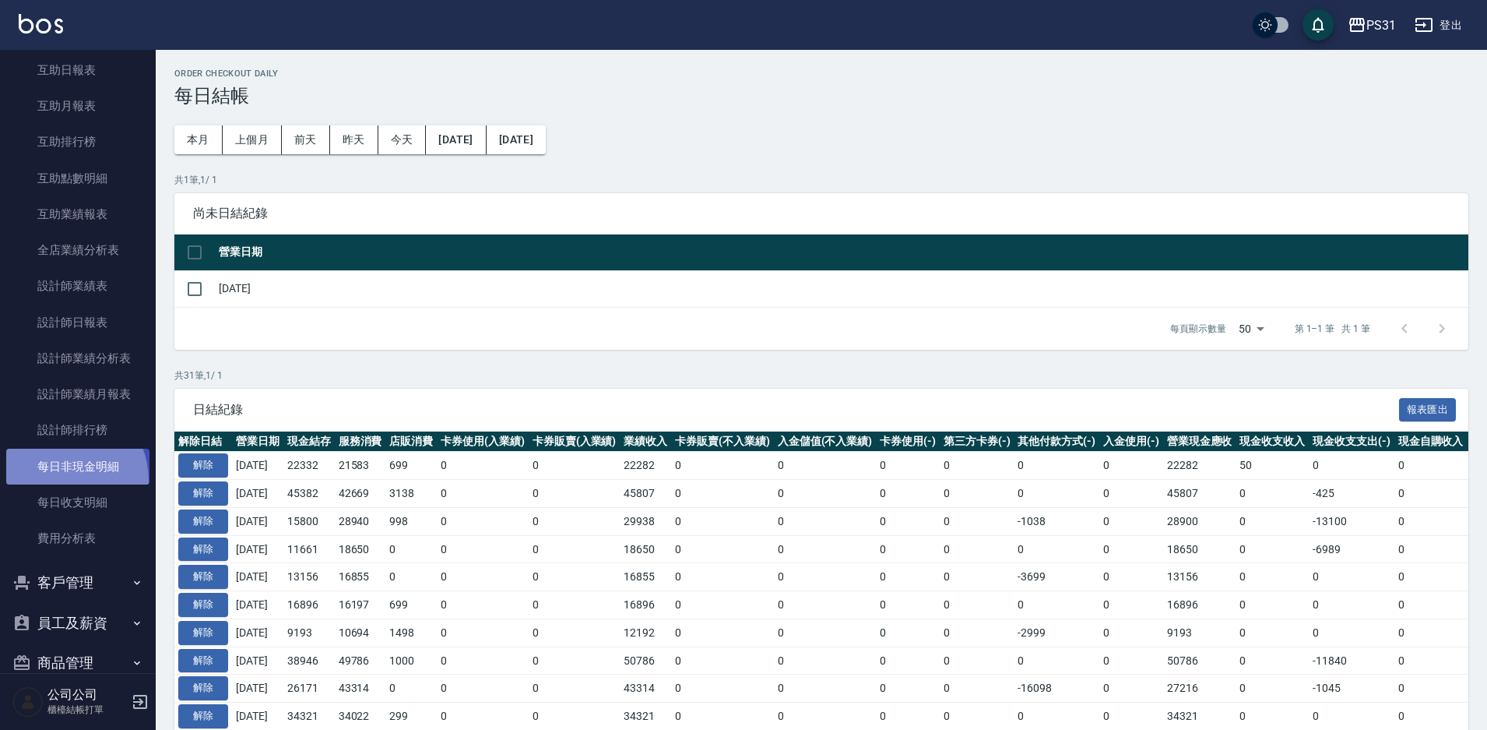 The image size is (1487, 730). What do you see at coordinates (78, 322) in the screenshot?
I see `a: 設計師日報表` at bounding box center [78, 322].